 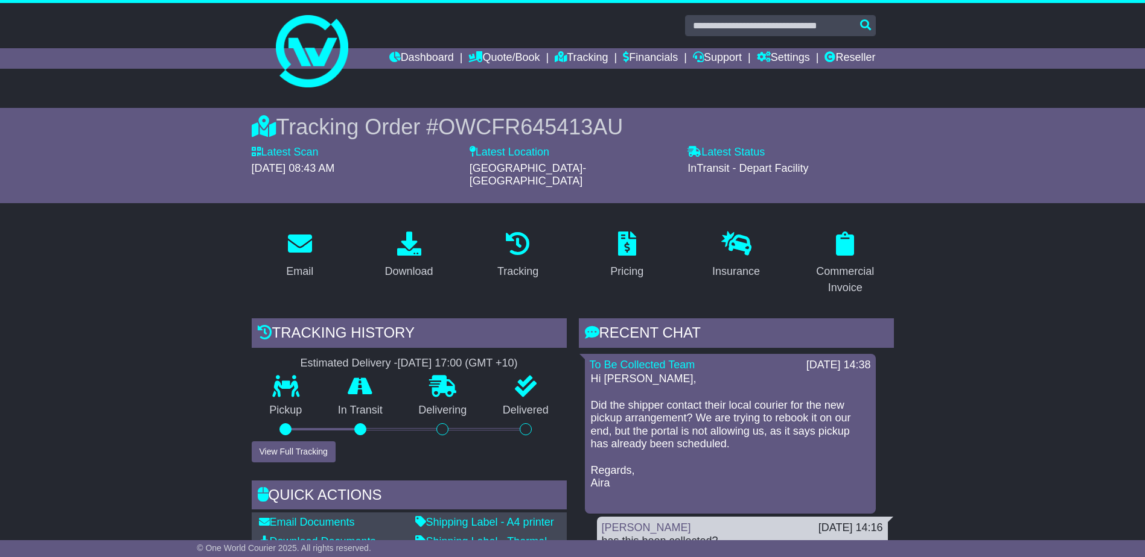 I want to click on div: Tracking, so click(x=518, y=272).